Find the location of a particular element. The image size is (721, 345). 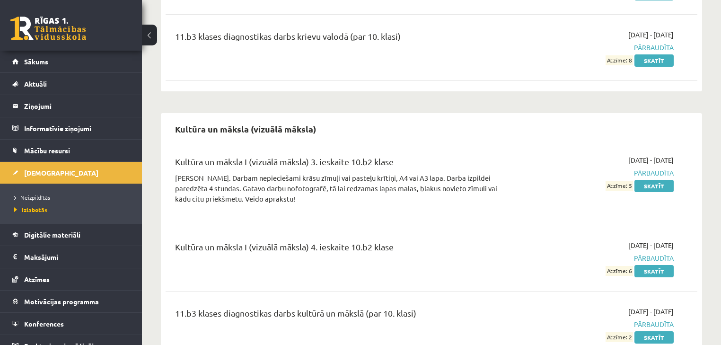

a: Motivācijas programma is located at coordinates (71, 302).